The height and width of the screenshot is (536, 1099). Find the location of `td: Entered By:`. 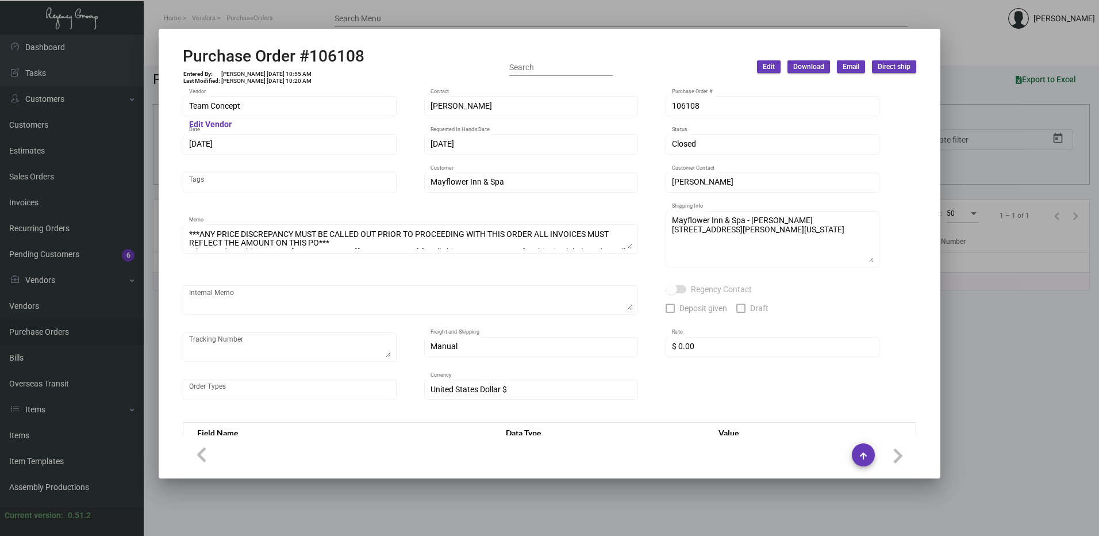

td: Entered By: is located at coordinates (202, 74).